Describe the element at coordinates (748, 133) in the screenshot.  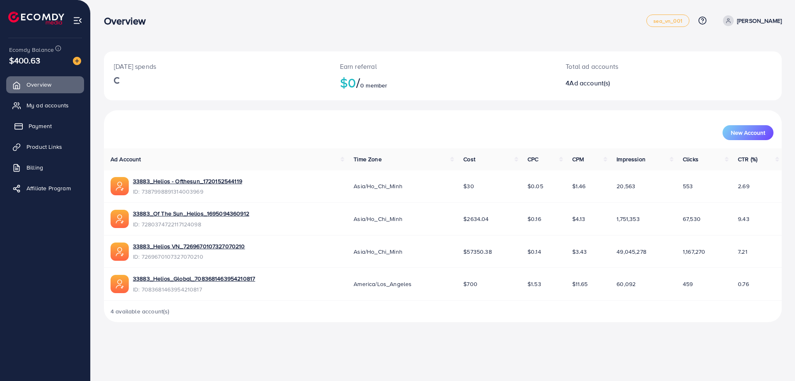
I see `button: New Account` at that location.